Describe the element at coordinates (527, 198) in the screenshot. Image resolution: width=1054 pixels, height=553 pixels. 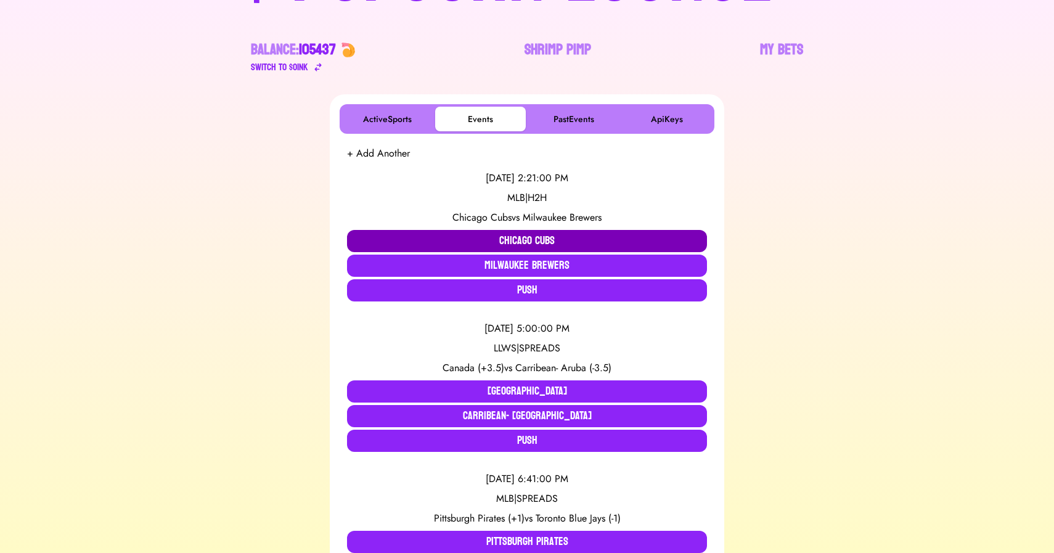
I see `div: MLB | H2H` at that location.